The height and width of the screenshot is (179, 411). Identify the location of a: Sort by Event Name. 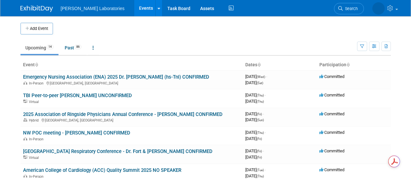
(36, 65).